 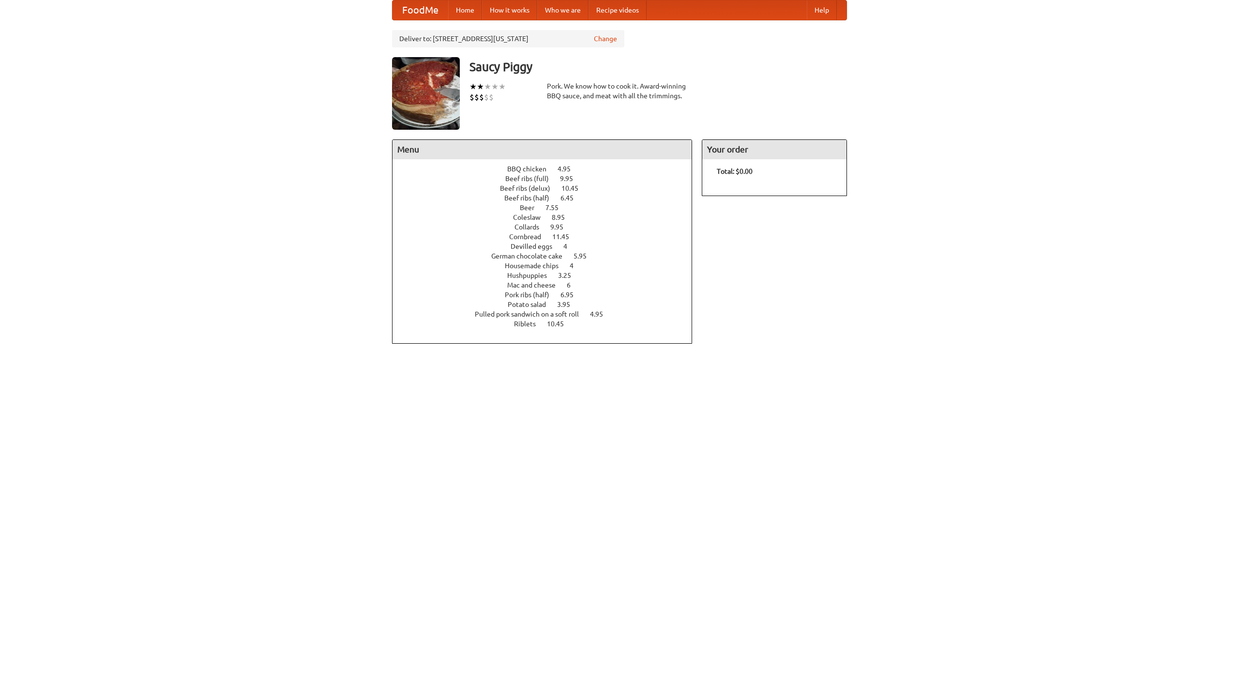 What do you see at coordinates (574, 285) in the screenshot?
I see `span: 6` at bounding box center [574, 285].